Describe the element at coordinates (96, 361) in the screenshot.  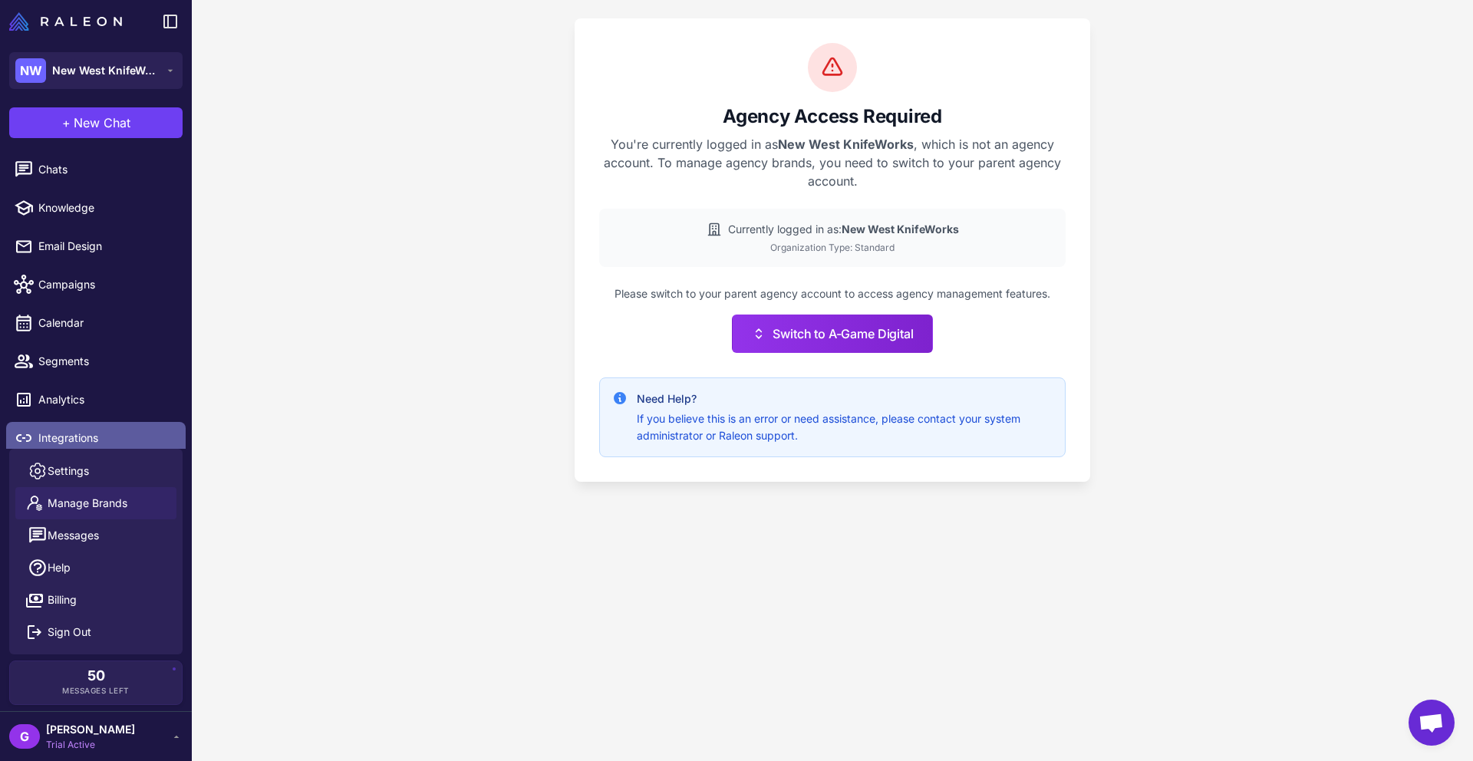
I see `a: Segments` at that location.